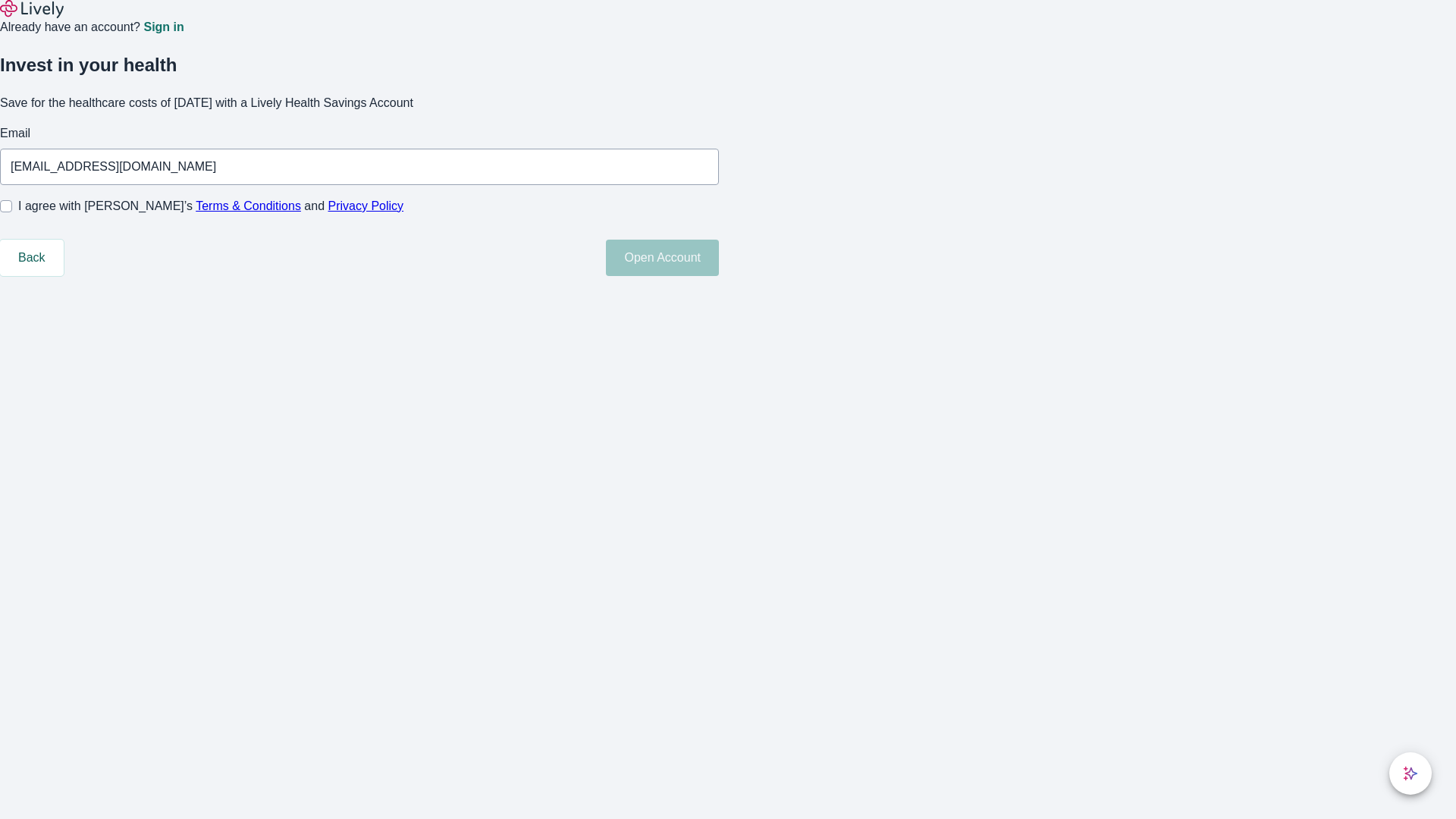 The width and height of the screenshot is (1456, 819). Describe the element at coordinates (1410, 773) in the screenshot. I see `svg: Lively AI Assistant` at that location.